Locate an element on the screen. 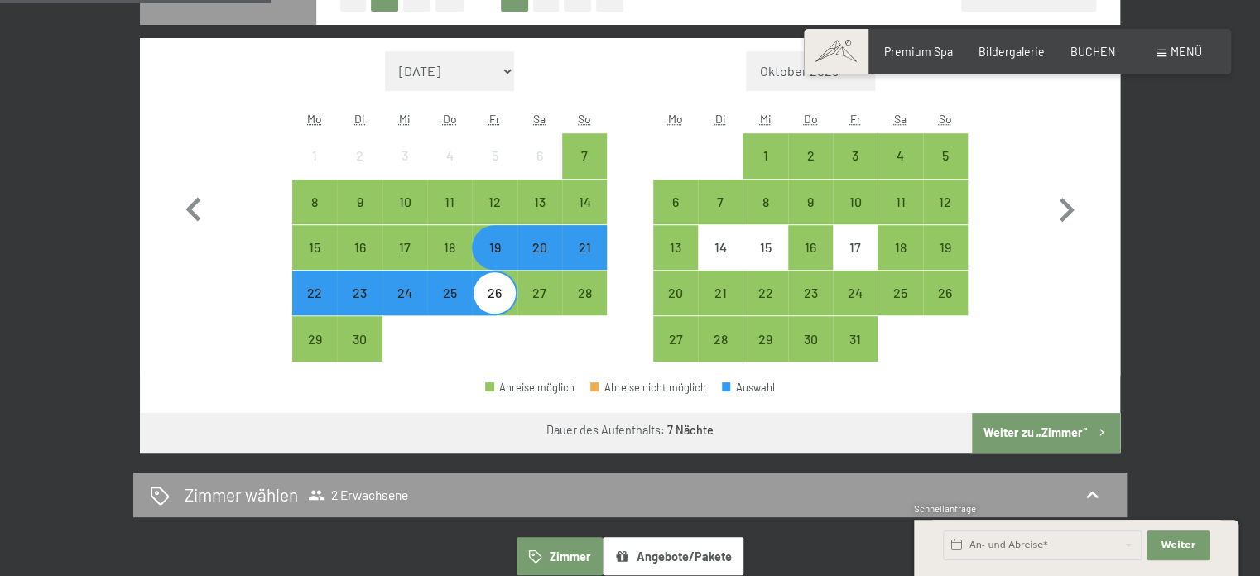 The height and width of the screenshot is (576, 1260). div: 29 is located at coordinates (765, 354).